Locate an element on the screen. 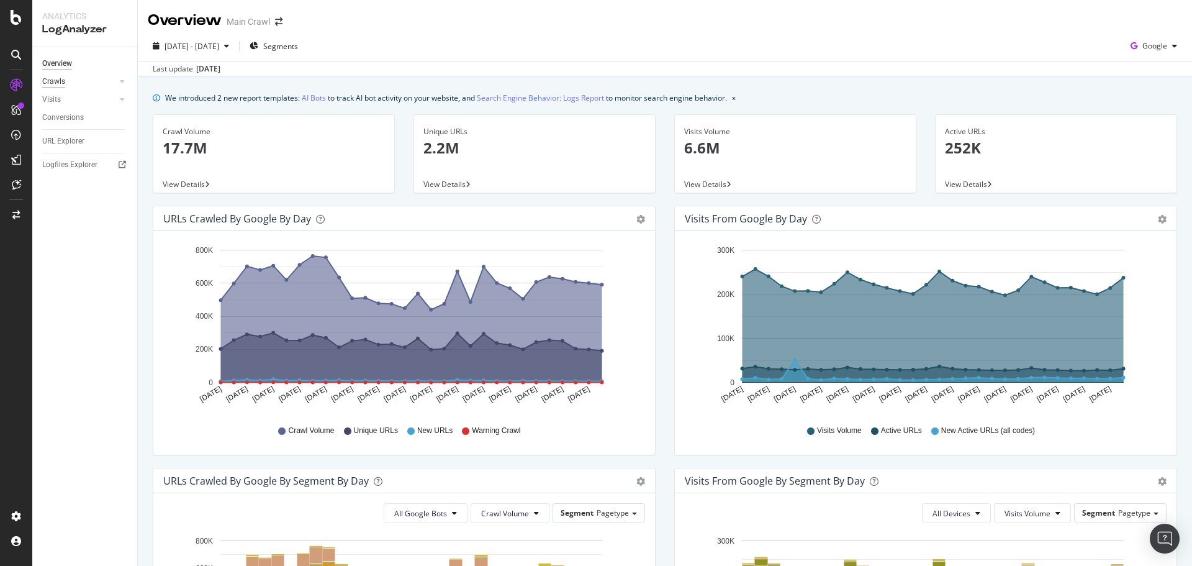  a: Logfiles Explorer is located at coordinates (85, 165).